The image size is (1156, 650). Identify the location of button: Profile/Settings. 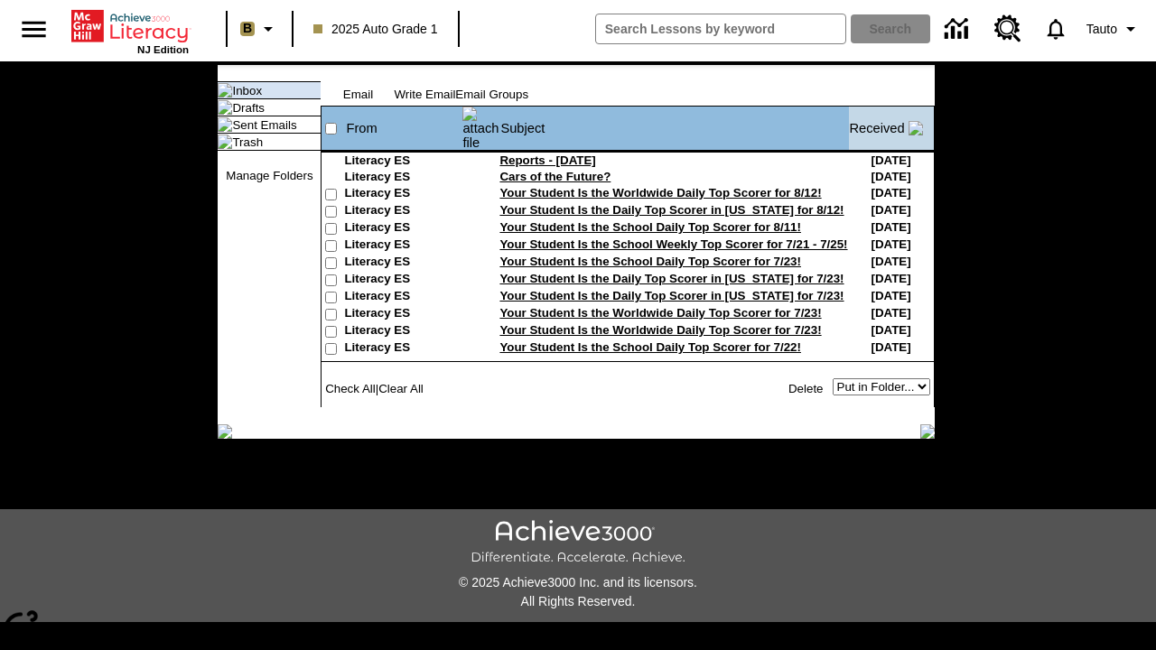
(1113, 29).